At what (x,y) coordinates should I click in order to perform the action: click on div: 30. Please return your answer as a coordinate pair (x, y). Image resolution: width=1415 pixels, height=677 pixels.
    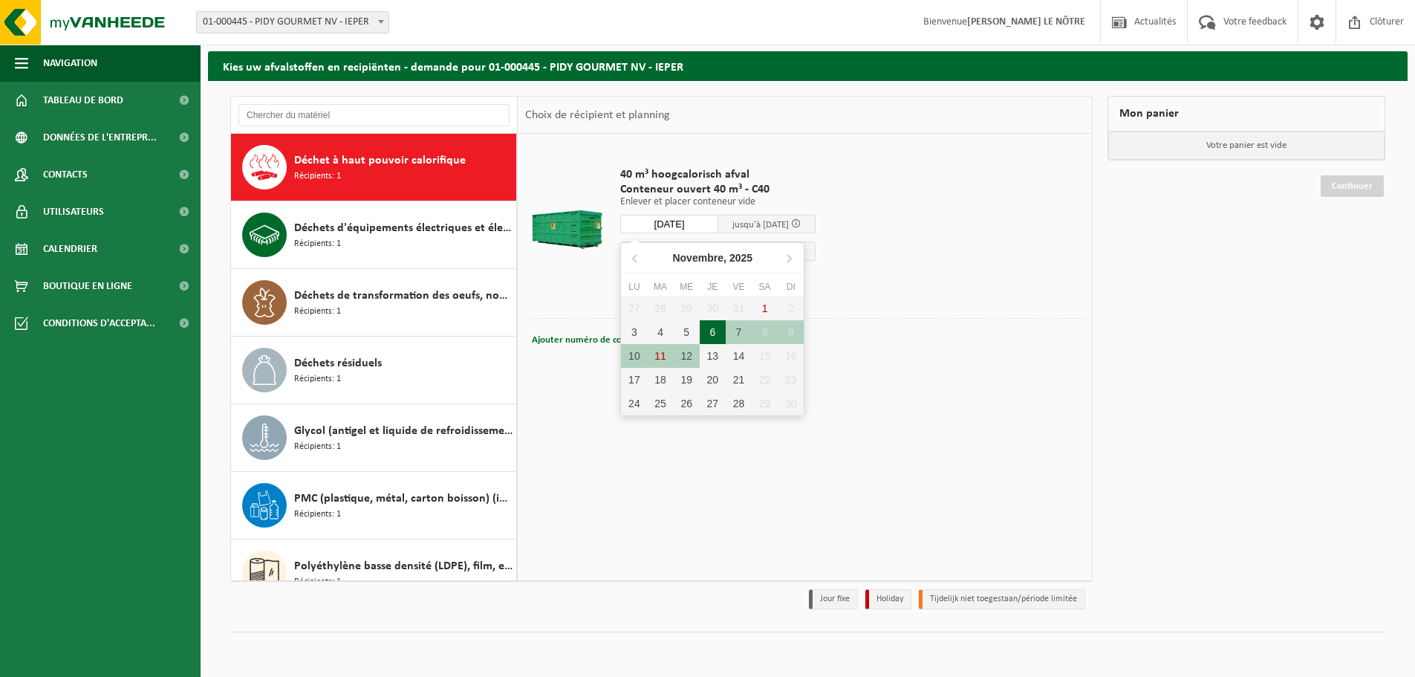
    Looking at the image, I should click on (712, 308).